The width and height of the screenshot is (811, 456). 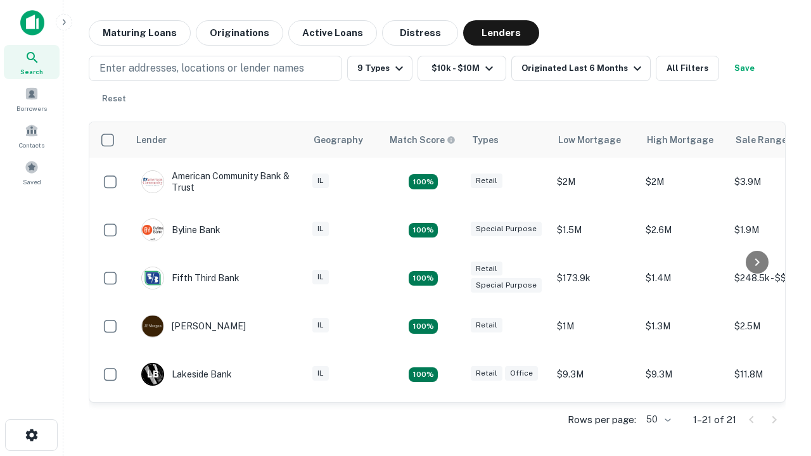 What do you see at coordinates (32, 172) in the screenshot?
I see `a: Saved` at bounding box center [32, 172].